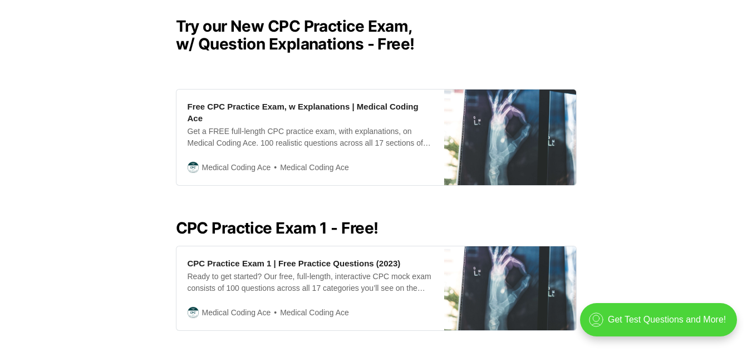 This screenshot has height=352, width=752. I want to click on div: CPC Practice Exam 1 | Free Practice Questions (2023), so click(294, 263).